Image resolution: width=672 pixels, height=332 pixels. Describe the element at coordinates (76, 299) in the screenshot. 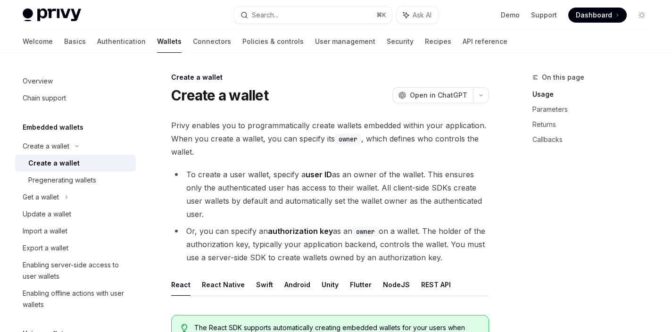

I see `div: Enabling offline actions with user wallets` at that location.